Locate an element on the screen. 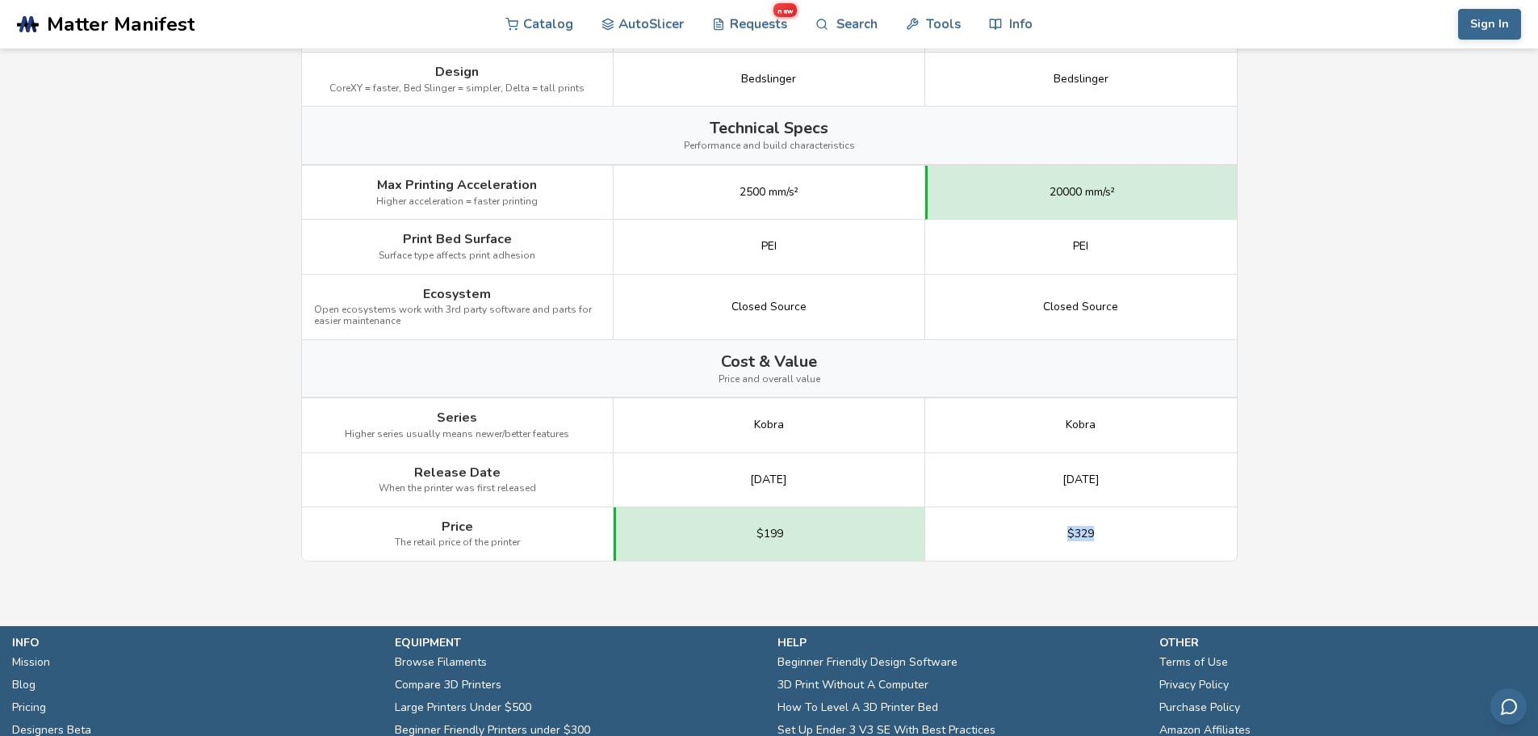 This screenshot has width=1538, height=736. span: Cost & Value is located at coordinates (769, 361).